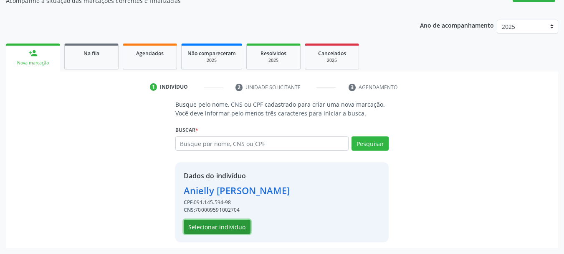 This screenshot has width=564, height=254. What do you see at coordinates (33, 63) in the screenshot?
I see `div: Nova marcação` at bounding box center [33, 63].